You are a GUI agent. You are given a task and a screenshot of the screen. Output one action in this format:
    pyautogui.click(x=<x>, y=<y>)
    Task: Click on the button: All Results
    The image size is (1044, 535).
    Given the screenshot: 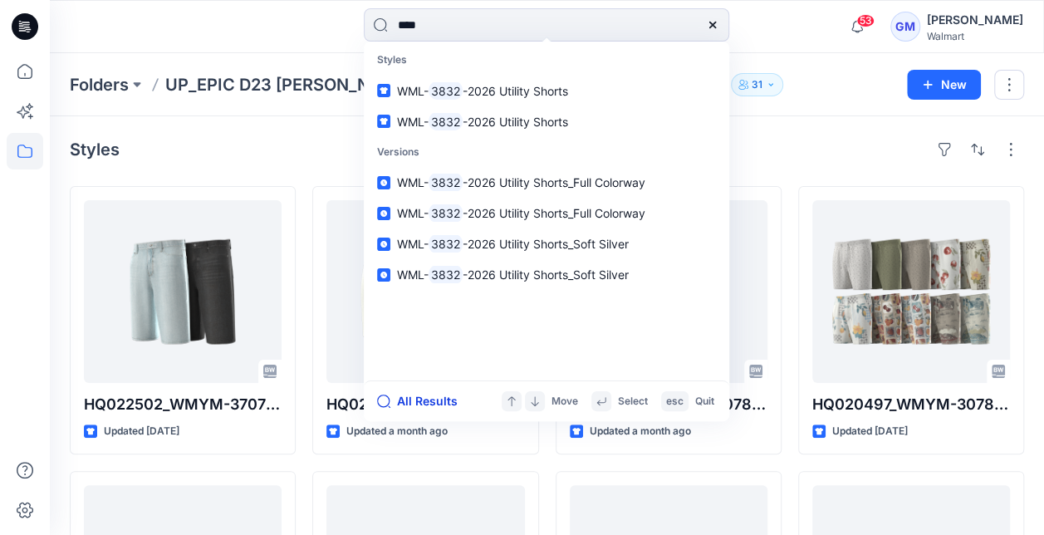 What is the action you would take?
    pyautogui.click(x=423, y=401)
    